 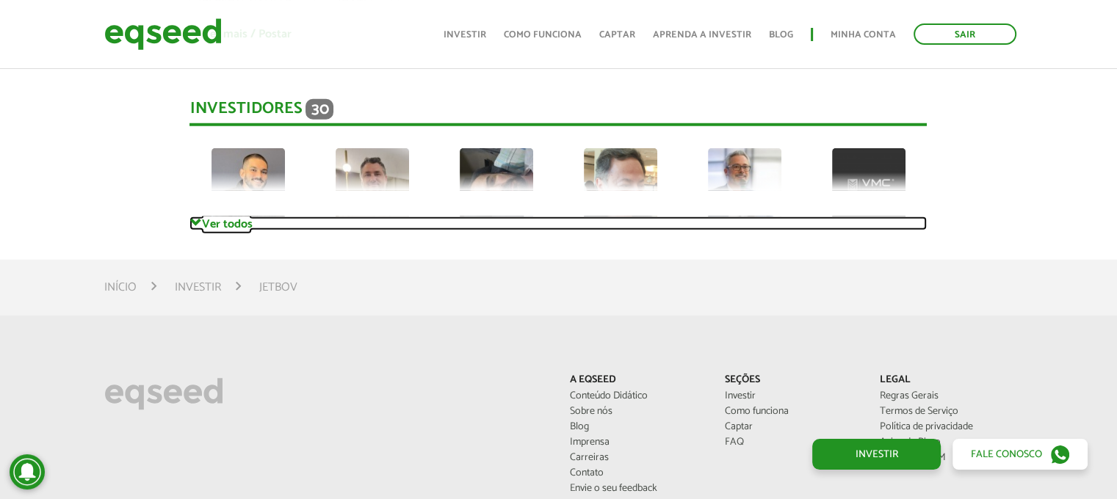 What do you see at coordinates (558, 223) in the screenshot?
I see `a: Ver todos` at bounding box center [558, 223].